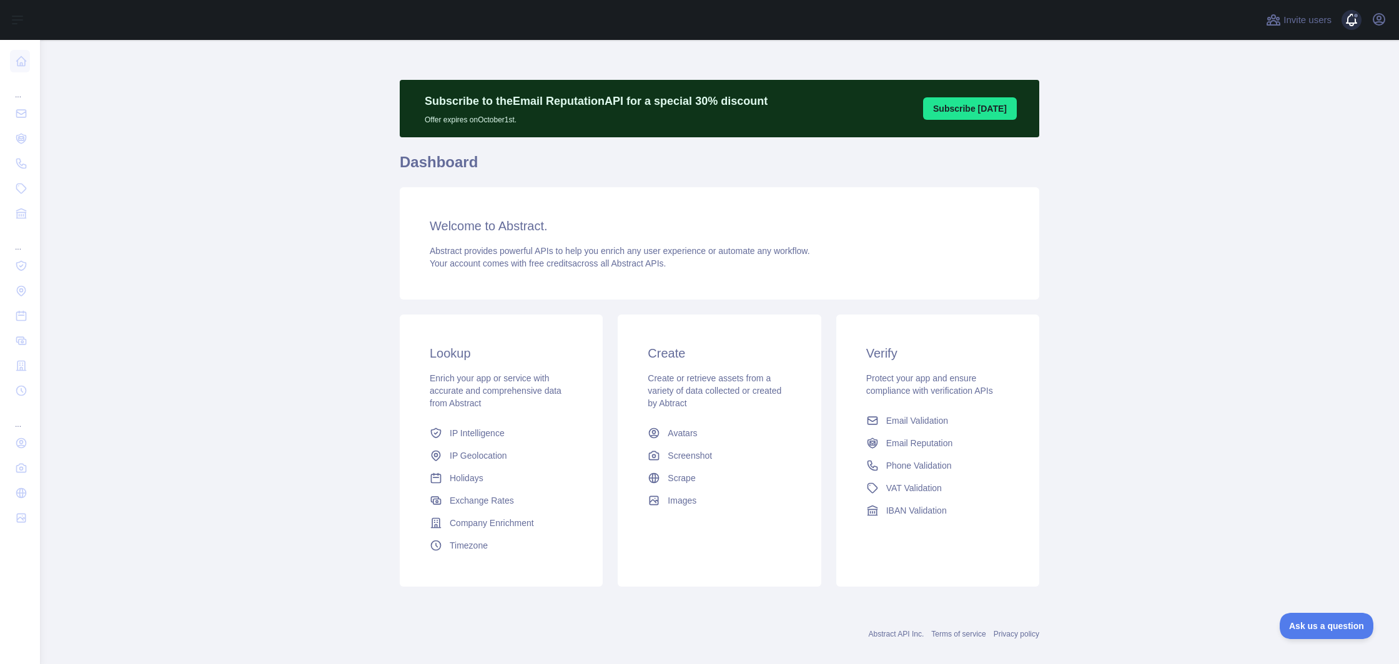 The image size is (1399, 664). What do you see at coordinates (937, 443) in the screenshot?
I see `a: Email Reputation` at bounding box center [937, 443].